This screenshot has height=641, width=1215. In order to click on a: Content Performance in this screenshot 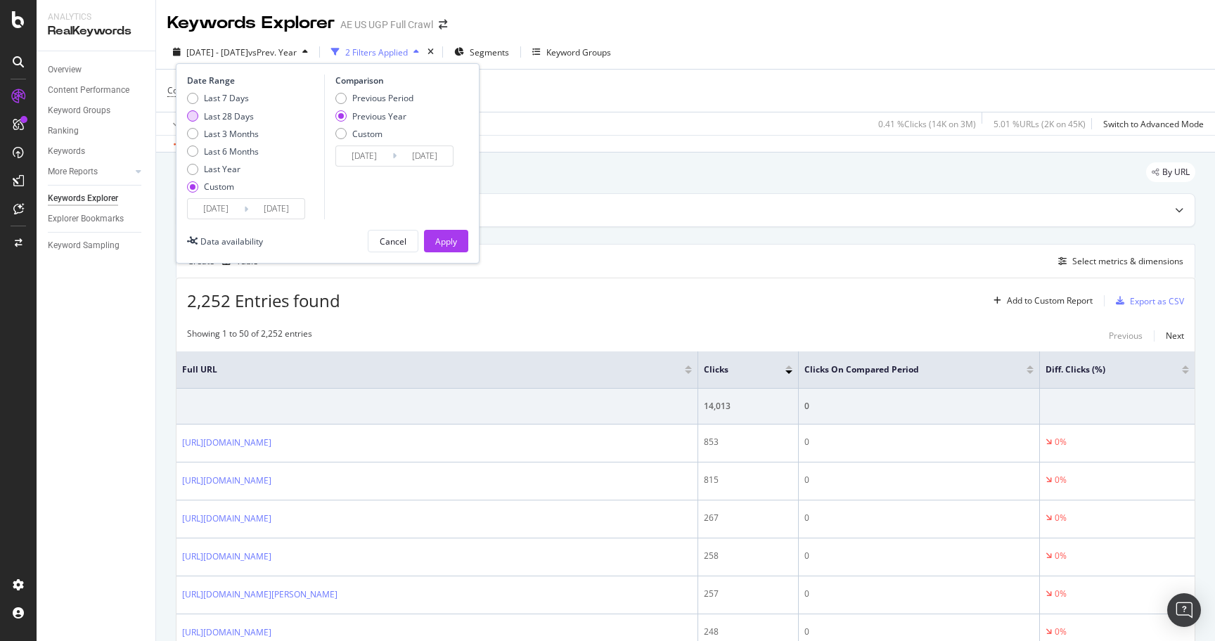, I will do `click(96, 90)`.